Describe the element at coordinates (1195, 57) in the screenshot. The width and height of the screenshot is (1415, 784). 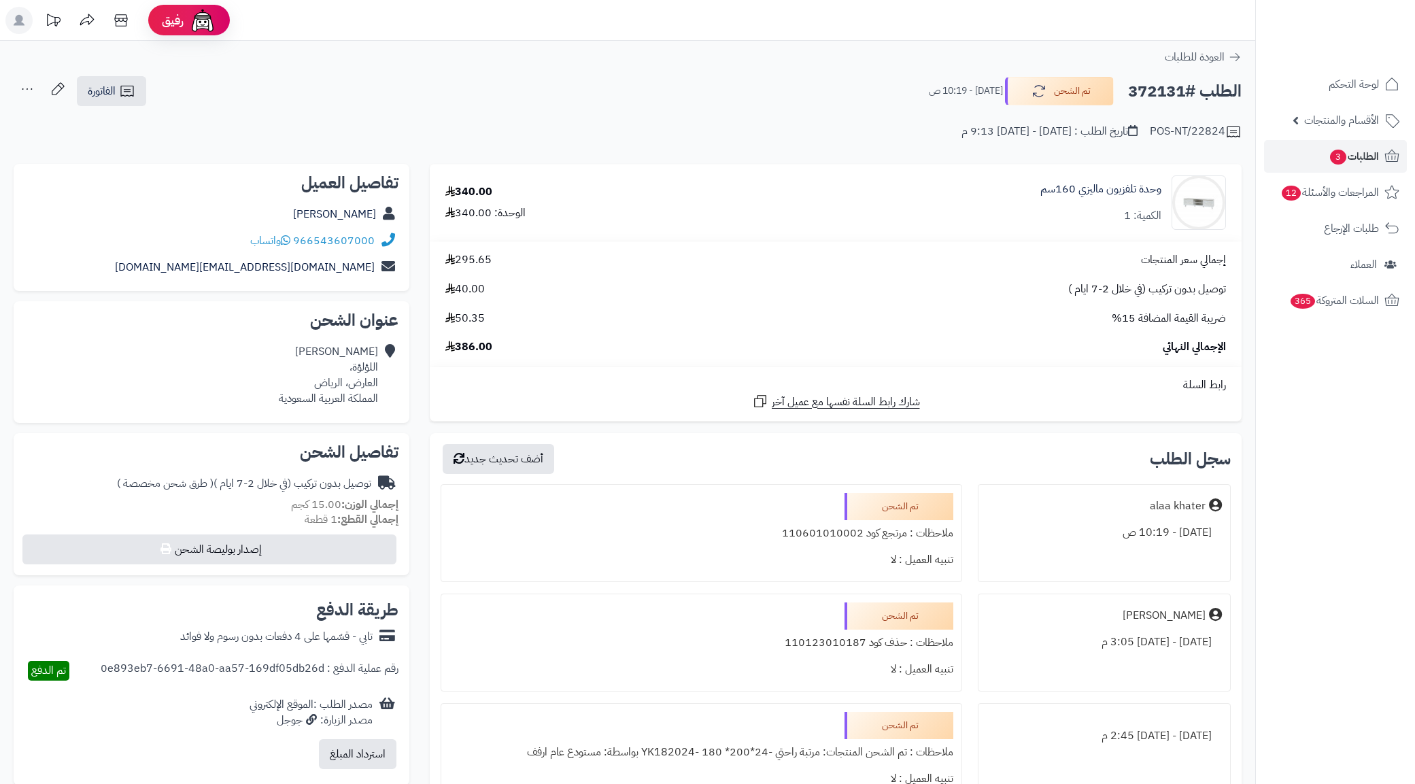
I see `span: العودة للطلبات` at that location.